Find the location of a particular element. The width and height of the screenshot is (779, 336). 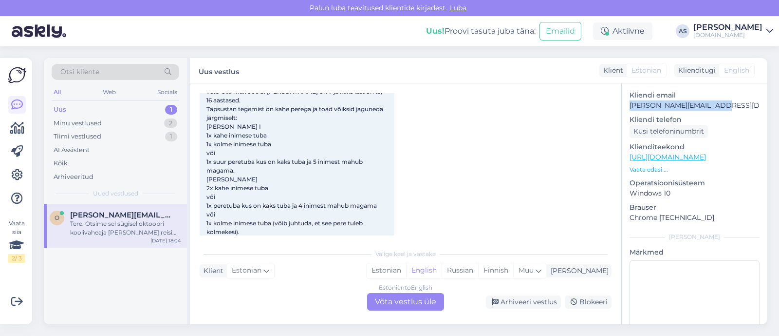

div: Russian is located at coordinates (460, 270).